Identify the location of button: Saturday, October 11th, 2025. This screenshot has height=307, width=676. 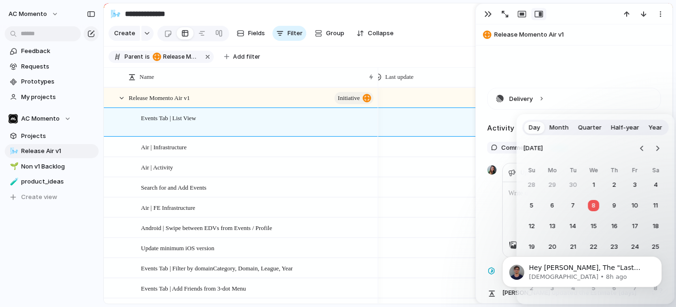
(656, 206).